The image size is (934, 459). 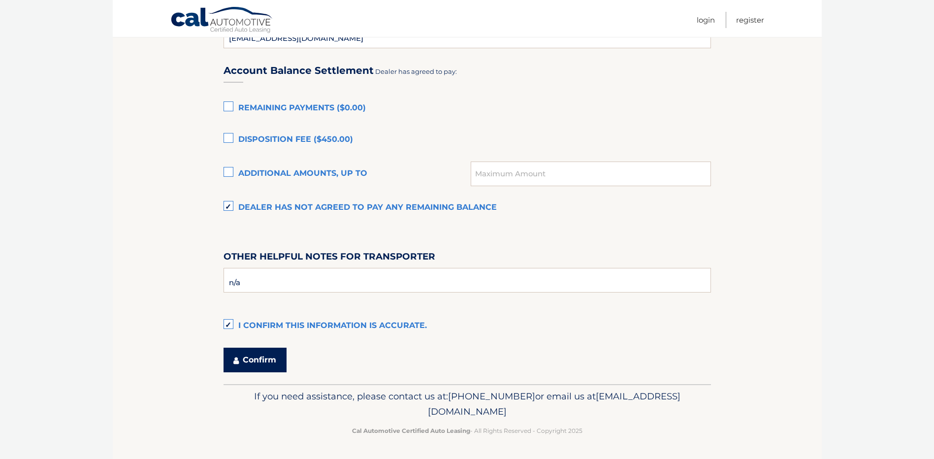 I want to click on a: Cal Automotive, so click(x=222, y=21).